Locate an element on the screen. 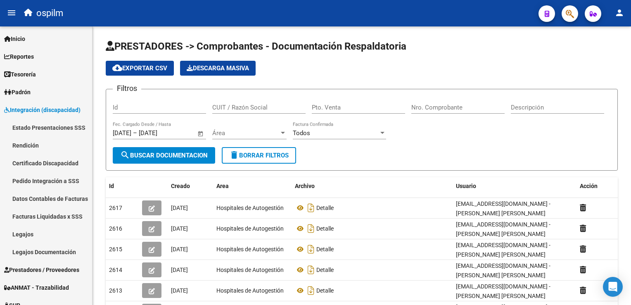 This screenshot has height=305, width=631. span: Archivo is located at coordinates (305, 186).